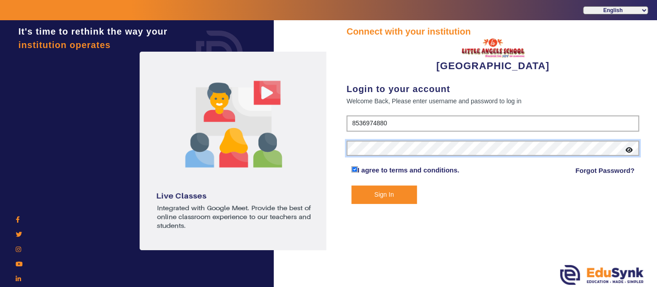 The image size is (657, 287). Describe the element at coordinates (493, 31) in the screenshot. I see `div: Connect with your institution` at that location.